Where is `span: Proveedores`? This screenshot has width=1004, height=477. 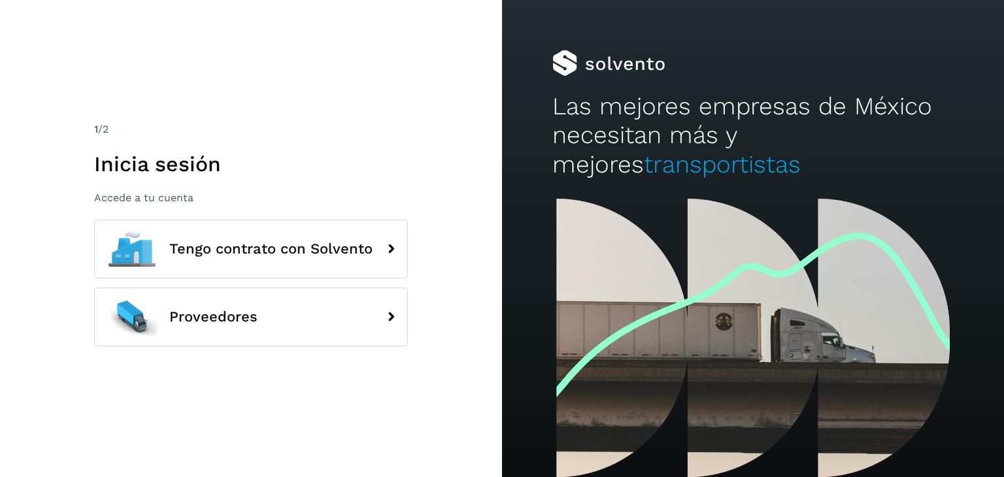
span: Proveedores is located at coordinates (213, 317).